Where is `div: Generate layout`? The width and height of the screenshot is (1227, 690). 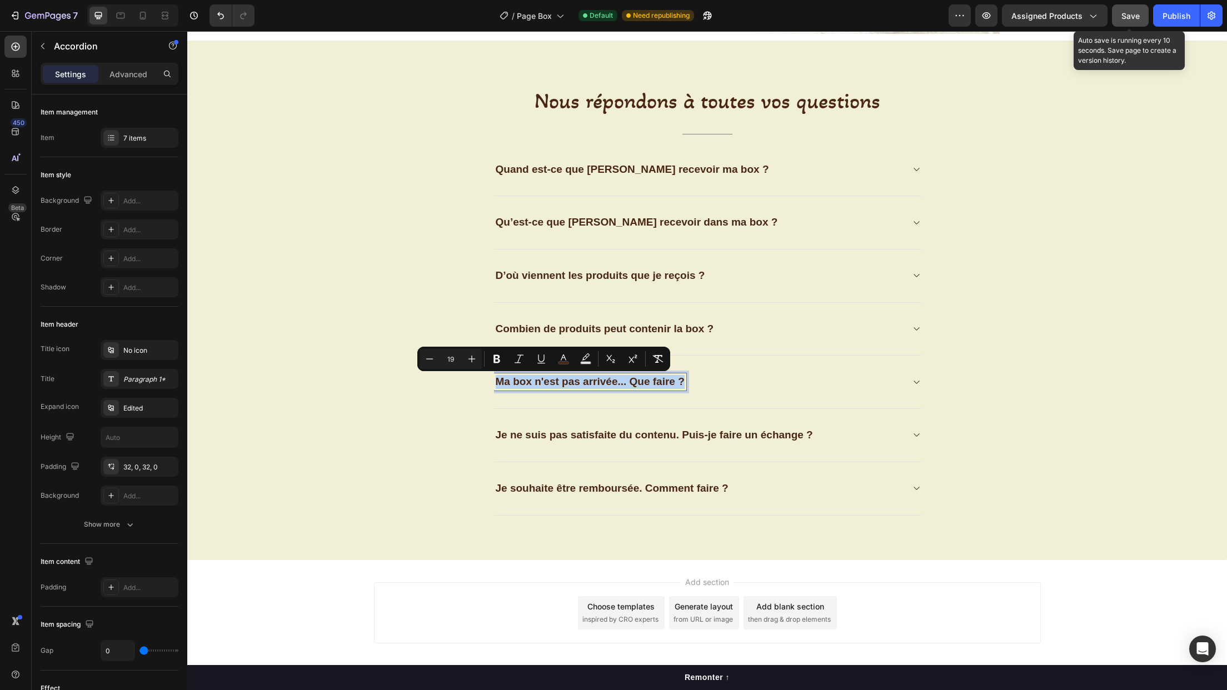
div: Generate layout is located at coordinates (516, 575).